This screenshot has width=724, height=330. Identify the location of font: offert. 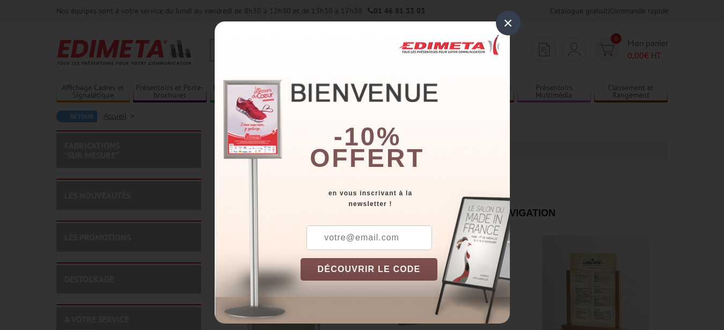
(367, 158).